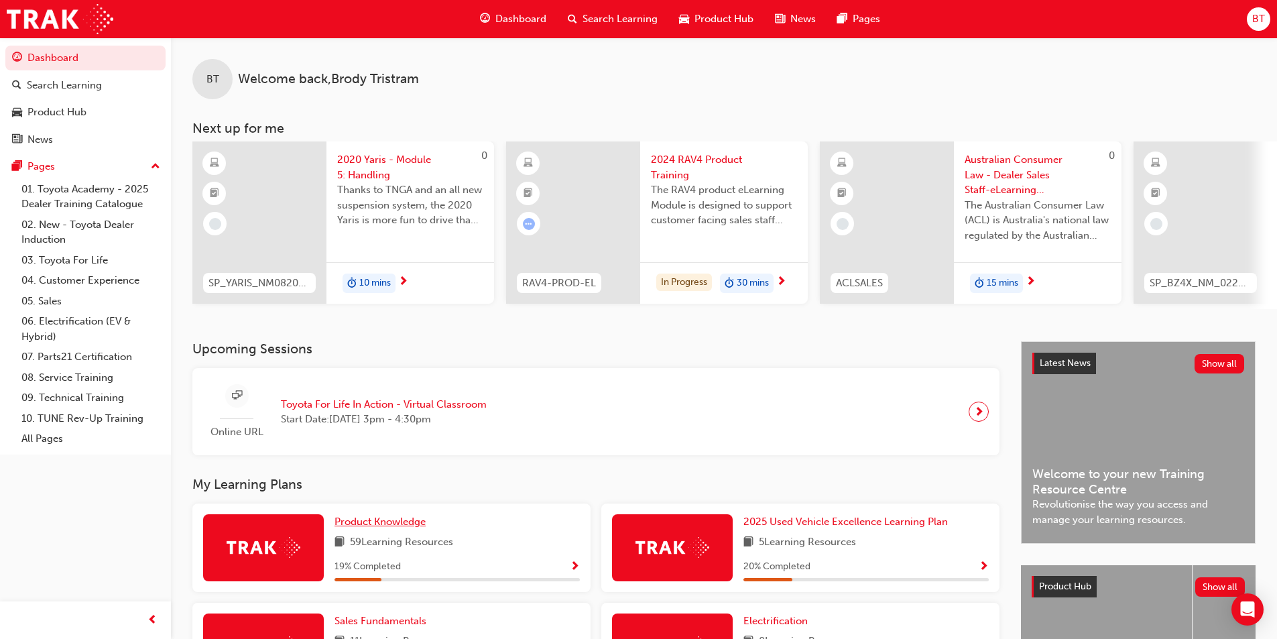  Describe the element at coordinates (383, 404) in the screenshot. I see `span: Toyota For Life In Action - Virtual Classroom` at that location.